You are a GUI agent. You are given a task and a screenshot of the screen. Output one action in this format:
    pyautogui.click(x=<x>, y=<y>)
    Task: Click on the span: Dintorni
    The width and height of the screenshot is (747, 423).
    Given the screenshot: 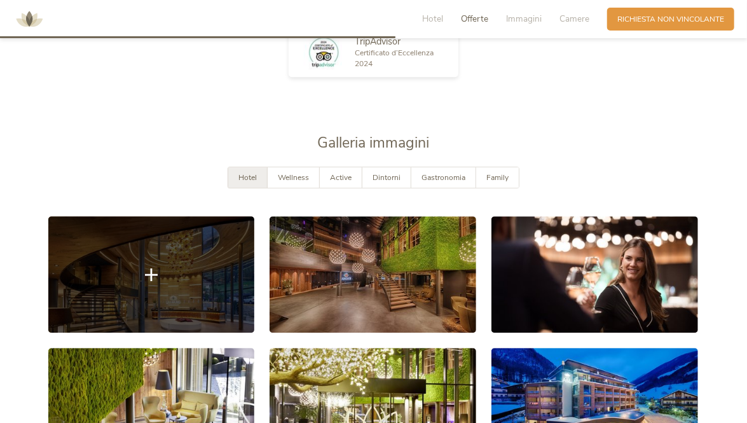 What is the action you would take?
    pyautogui.click(x=386, y=177)
    